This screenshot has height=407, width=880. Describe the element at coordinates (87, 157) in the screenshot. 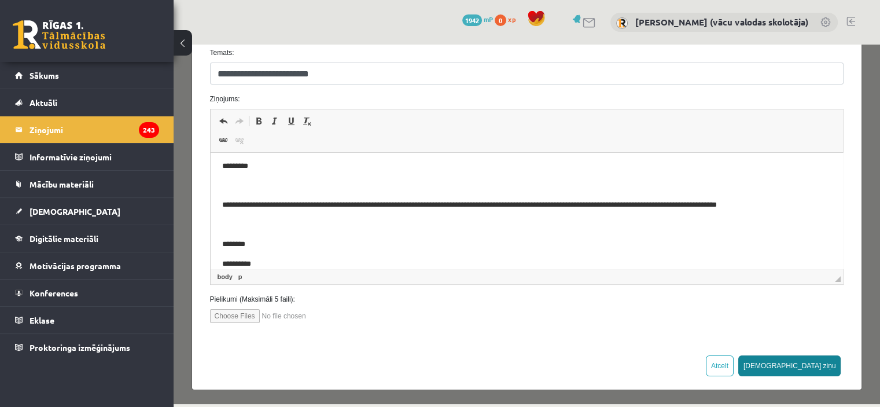

I see `a: Informatīvie ziņojumi` at that location.